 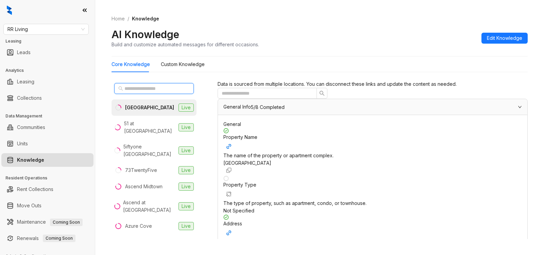 I want to click on div: General Info5/8 Completed, so click(x=372, y=107).